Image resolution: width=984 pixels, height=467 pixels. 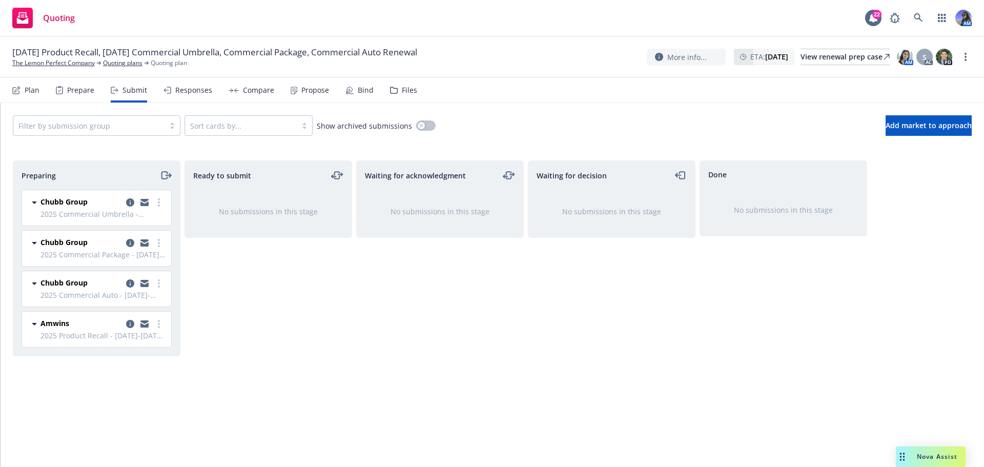 What do you see at coordinates (53, 63) in the screenshot?
I see `a: The Lemon Perfect Company` at bounding box center [53, 63].